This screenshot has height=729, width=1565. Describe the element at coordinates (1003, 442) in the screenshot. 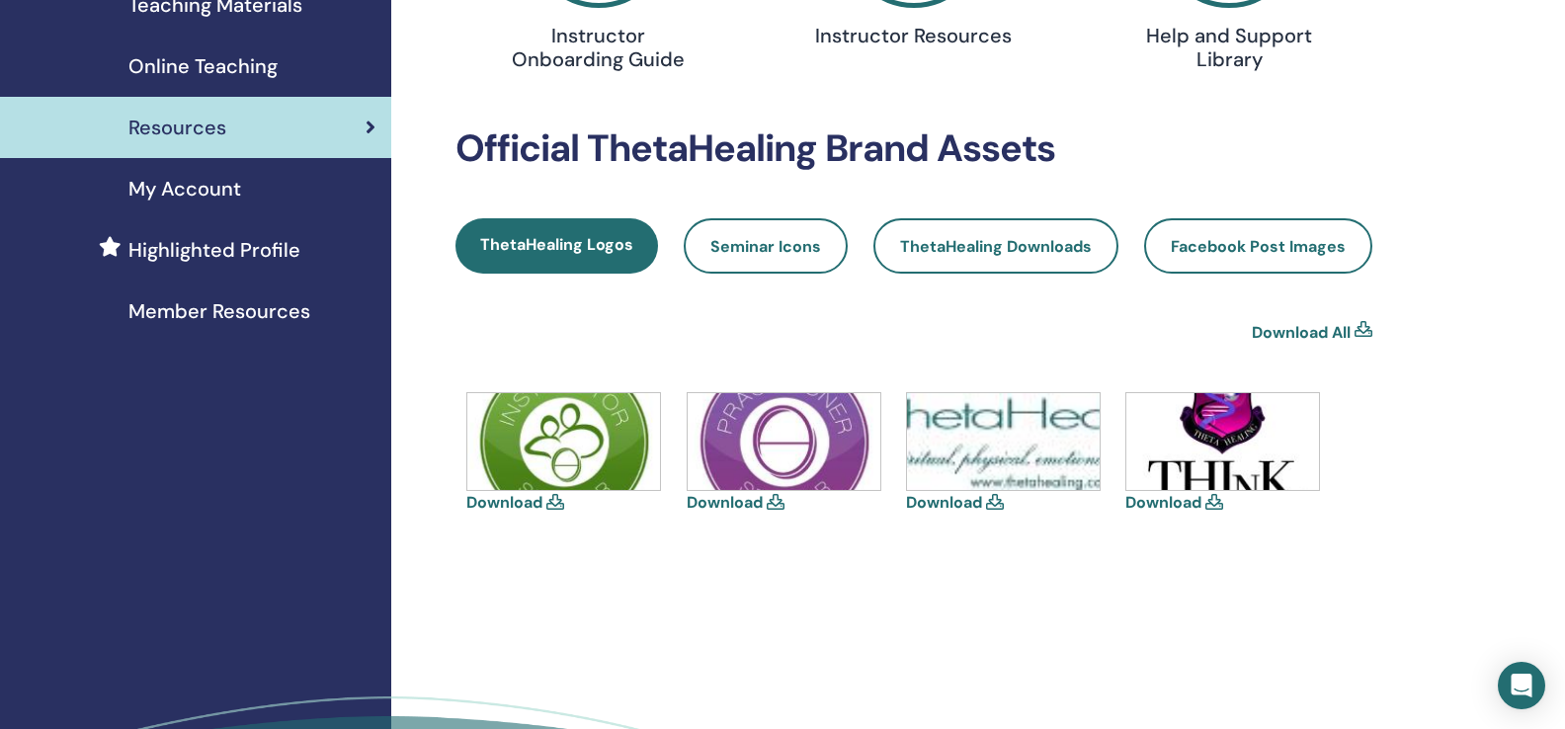

I see `img: thetahealing-logo-a-copy.jpg` at that location.